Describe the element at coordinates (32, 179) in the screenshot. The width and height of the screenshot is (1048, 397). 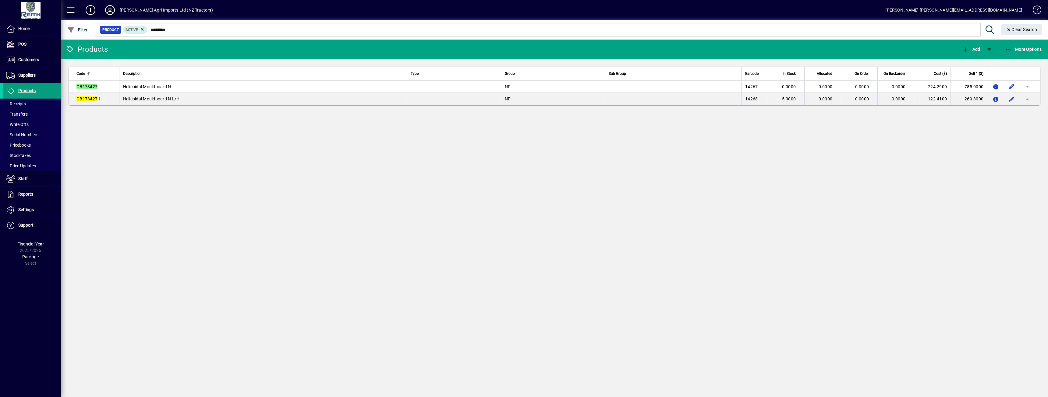
I see `a: Staff` at that location.